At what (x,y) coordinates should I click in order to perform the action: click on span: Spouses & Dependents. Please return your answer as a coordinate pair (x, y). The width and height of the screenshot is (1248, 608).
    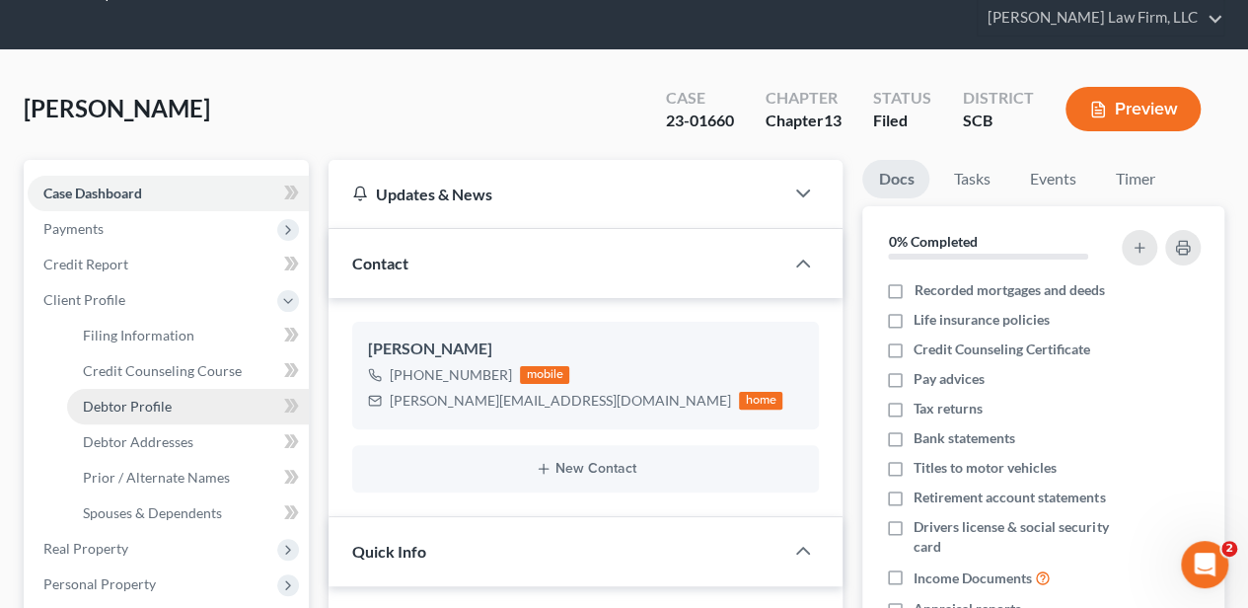
    Looking at the image, I should click on (152, 512).